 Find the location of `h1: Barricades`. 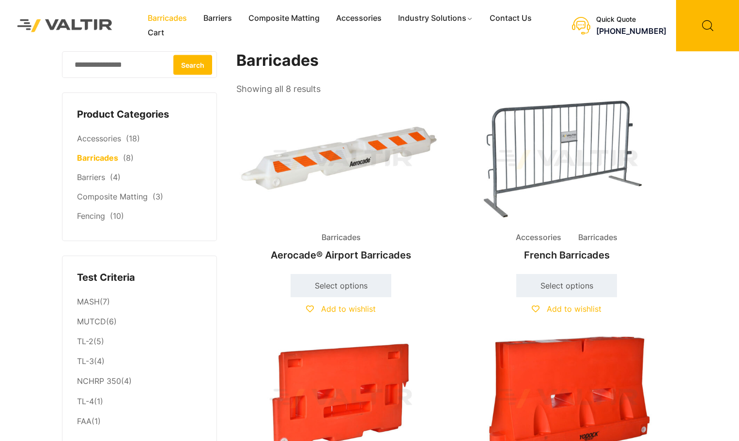

h1: Barricades is located at coordinates (454, 61).